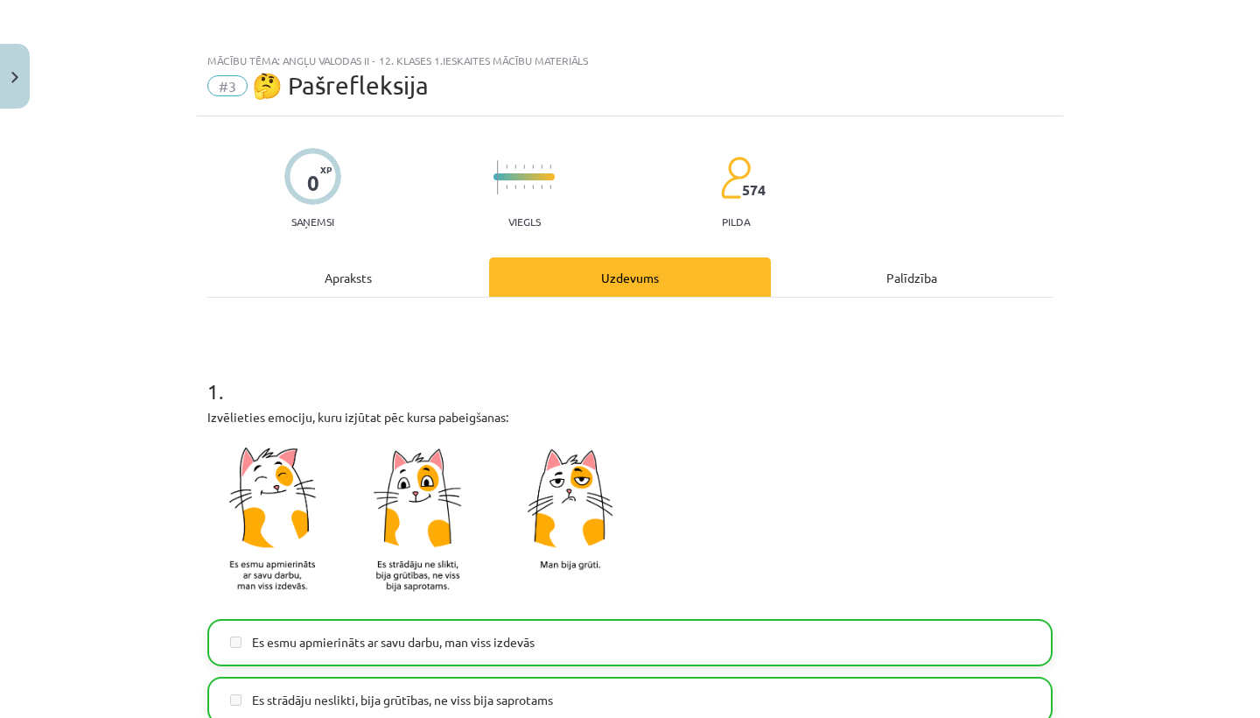 The width and height of the screenshot is (1260, 718). I want to click on span: Es strādāju neslikti, bija grūtības, ne viss bija saprotams, so click(403, 699).